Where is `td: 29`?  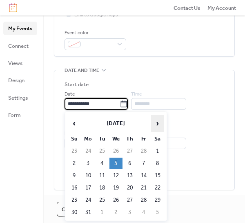
td: 29 is located at coordinates (157, 200).